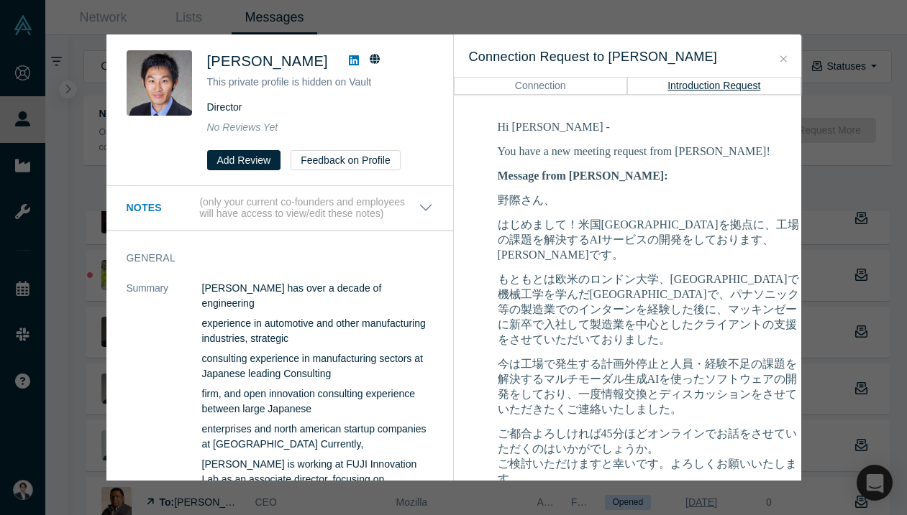 The width and height of the screenshot is (907, 515). I want to click on h3: Notes, so click(162, 208).